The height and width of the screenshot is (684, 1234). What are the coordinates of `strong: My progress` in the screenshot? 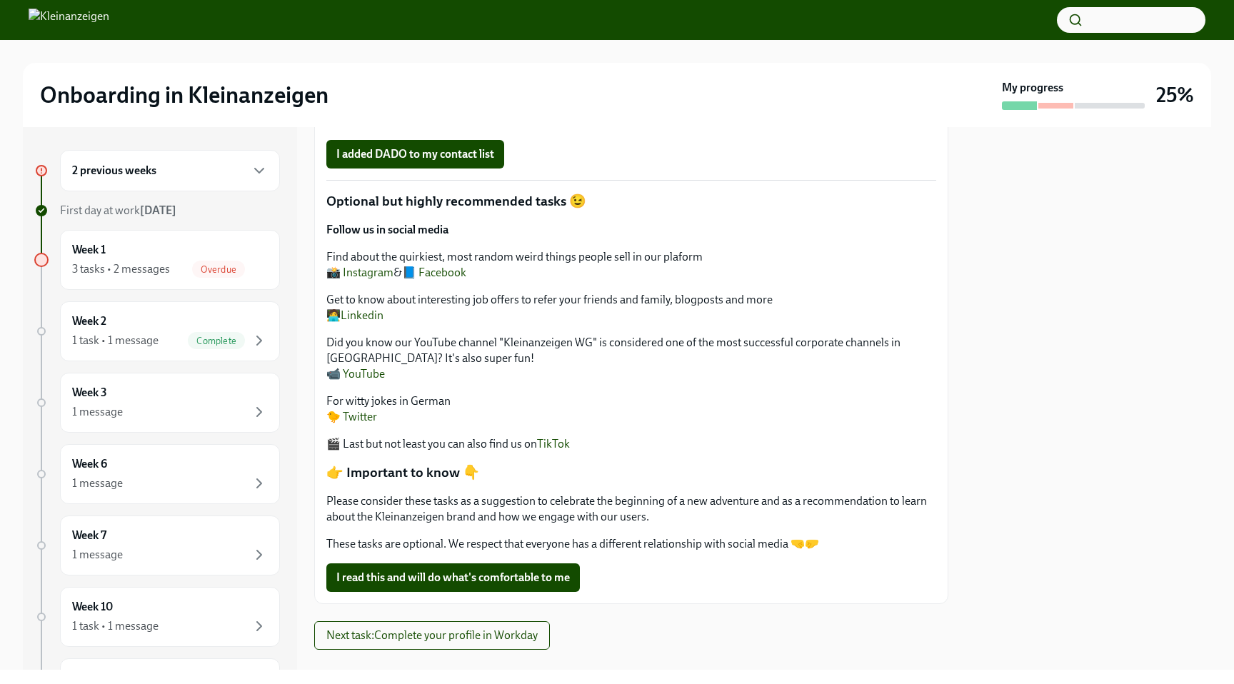 It's located at (1033, 88).